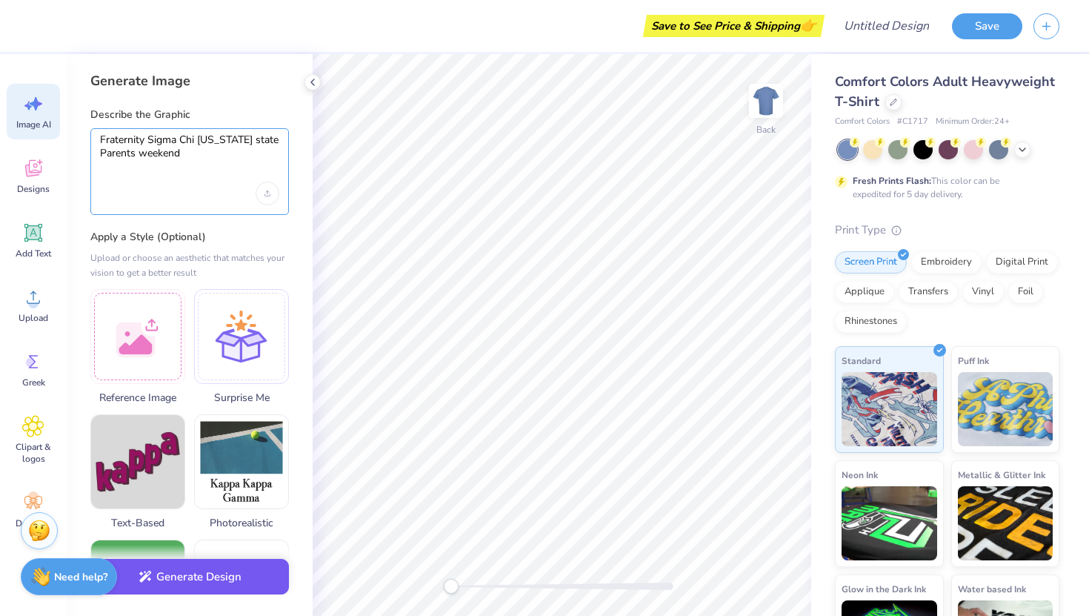 Image resolution: width=1089 pixels, height=616 pixels. I want to click on span: Reference Image, so click(138, 397).